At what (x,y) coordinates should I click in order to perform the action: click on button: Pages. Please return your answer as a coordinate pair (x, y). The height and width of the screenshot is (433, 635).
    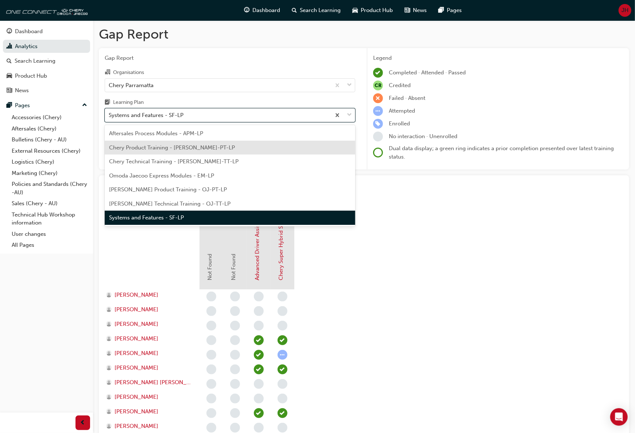
    Looking at the image, I should click on (46, 105).